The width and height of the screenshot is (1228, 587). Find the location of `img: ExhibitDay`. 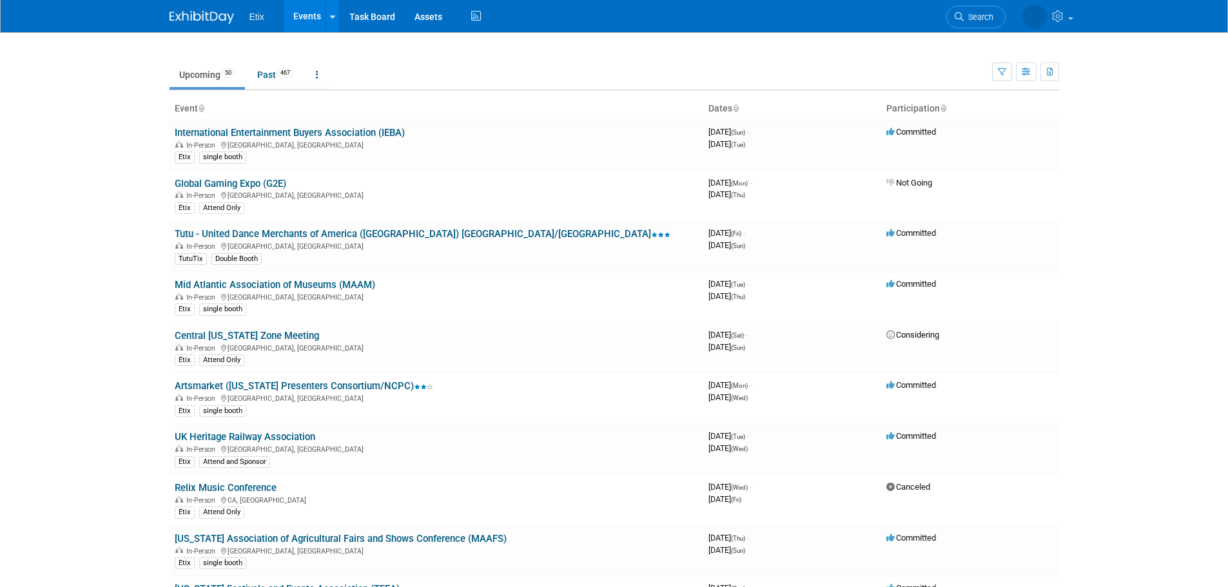

img: ExhibitDay is located at coordinates (202, 17).